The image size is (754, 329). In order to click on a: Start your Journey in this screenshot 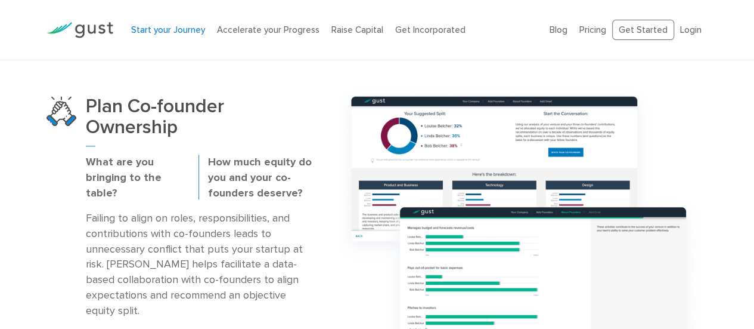, I will do `click(168, 30)`.